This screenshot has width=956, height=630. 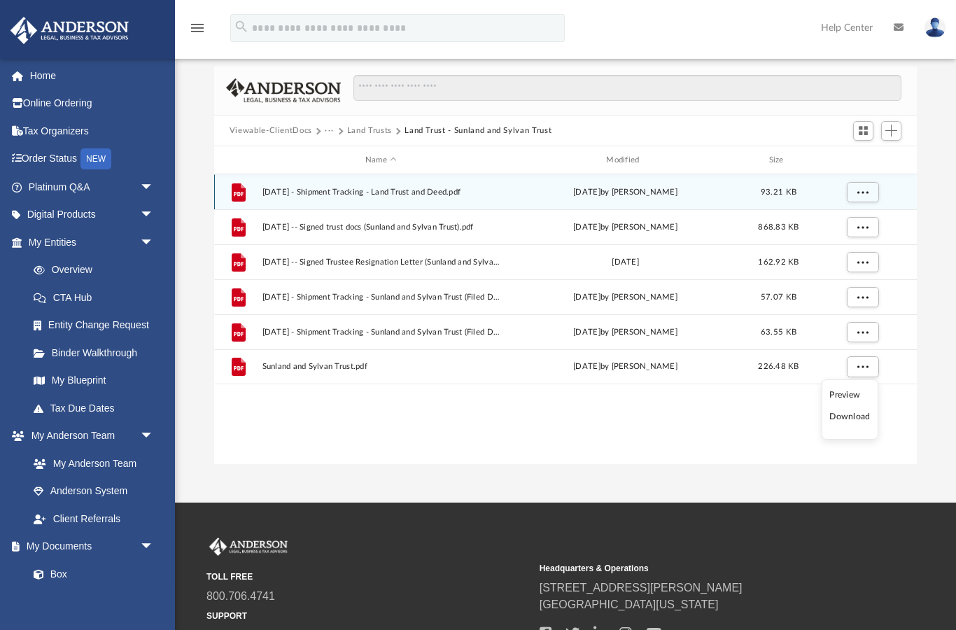 I want to click on button: Viewable-ClientDocs, so click(x=271, y=131).